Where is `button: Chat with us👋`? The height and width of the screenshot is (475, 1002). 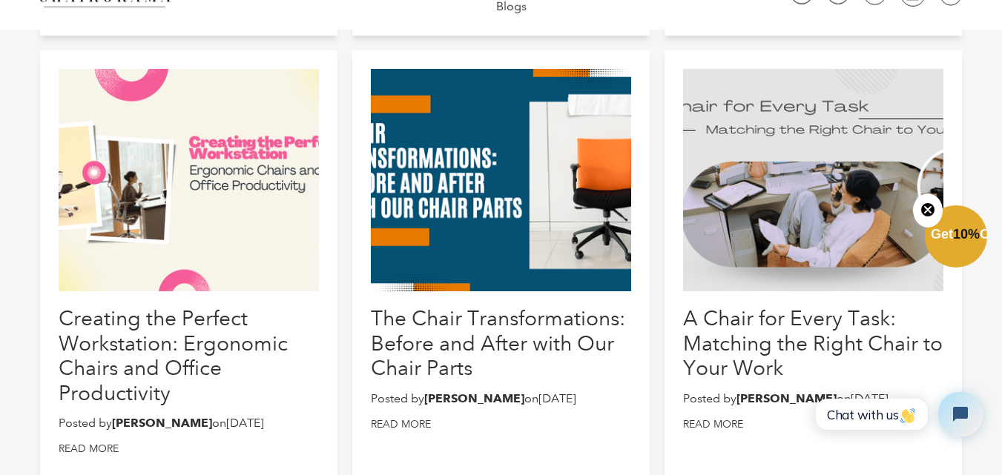
button: Chat with us👋 is located at coordinates (72, 35).